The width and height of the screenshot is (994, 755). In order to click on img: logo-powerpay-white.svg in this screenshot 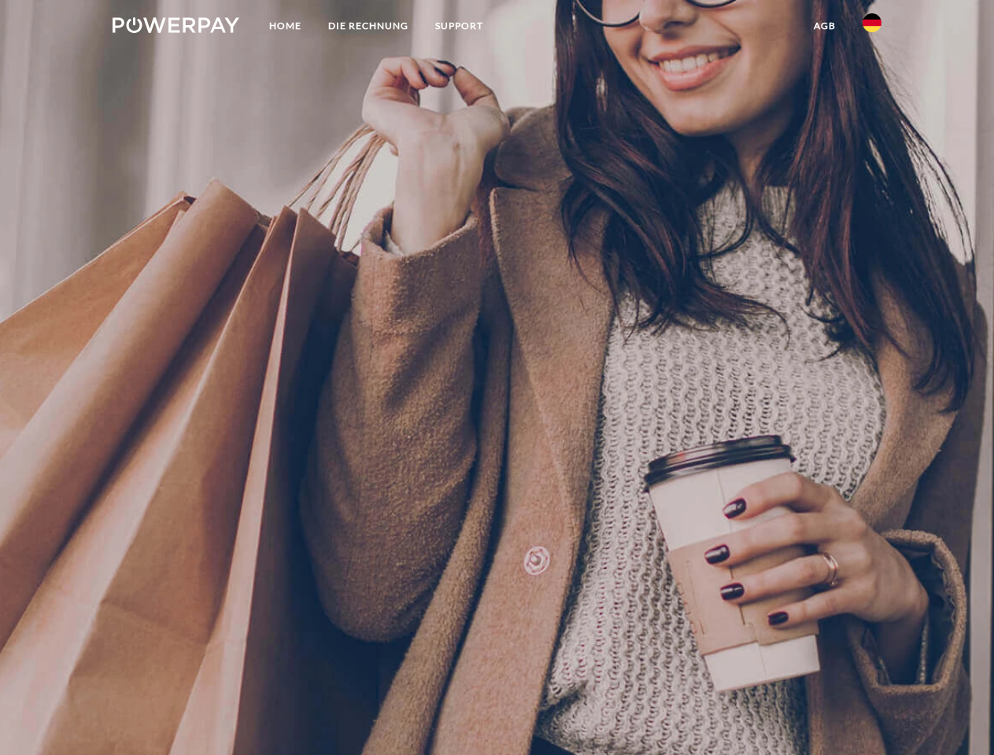, I will do `click(175, 25)`.